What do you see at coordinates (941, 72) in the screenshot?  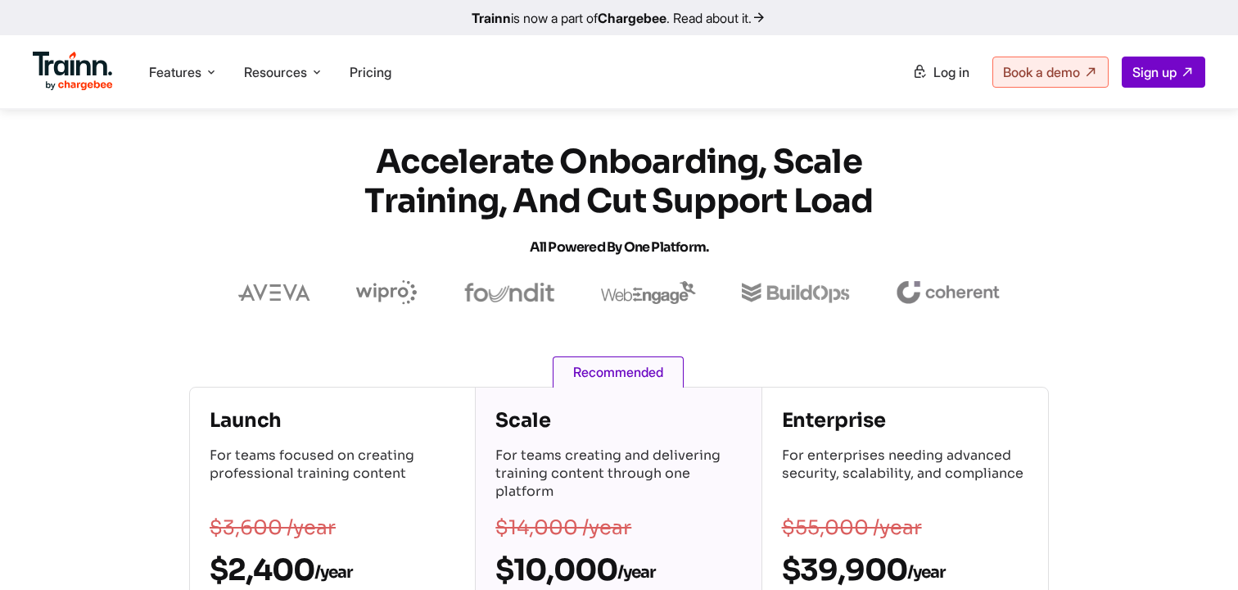 I see `a: Log in` at bounding box center [941, 72].